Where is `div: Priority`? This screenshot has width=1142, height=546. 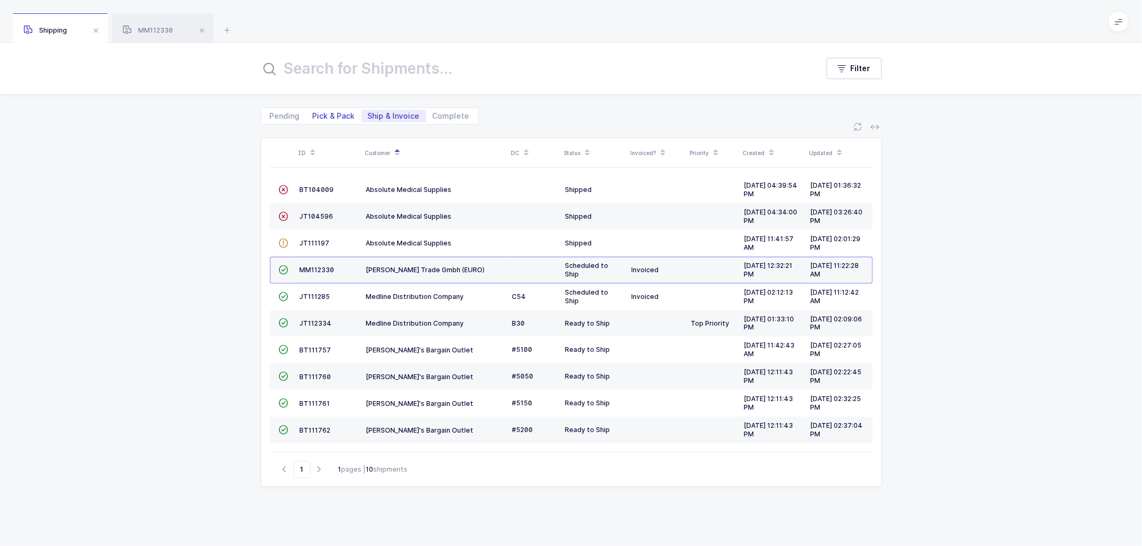 div: Priority is located at coordinates (713, 153).